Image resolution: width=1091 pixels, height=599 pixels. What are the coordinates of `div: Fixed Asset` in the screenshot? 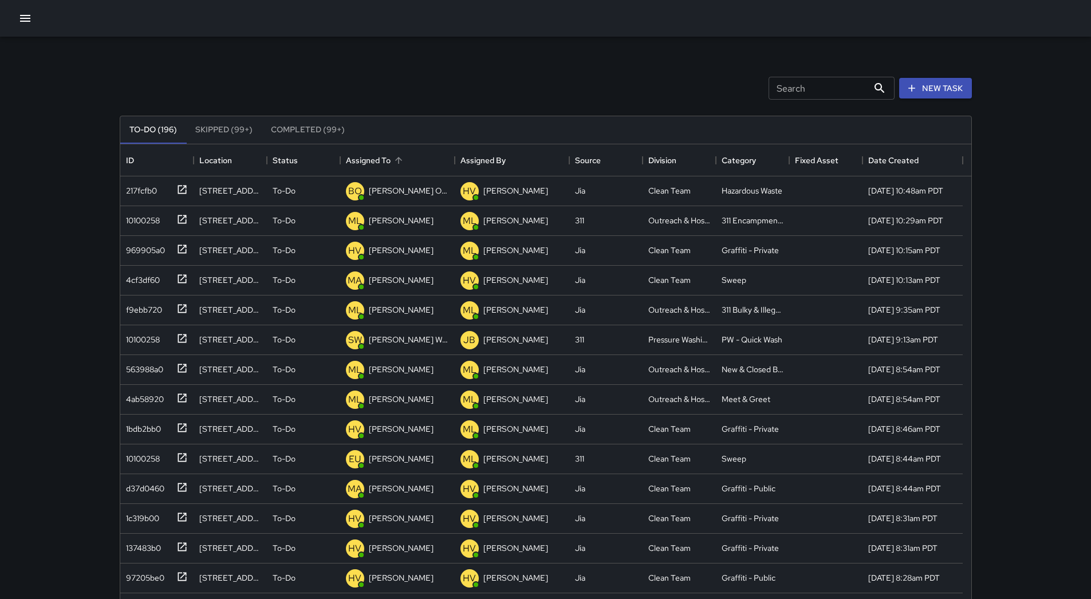 It's located at (817, 160).